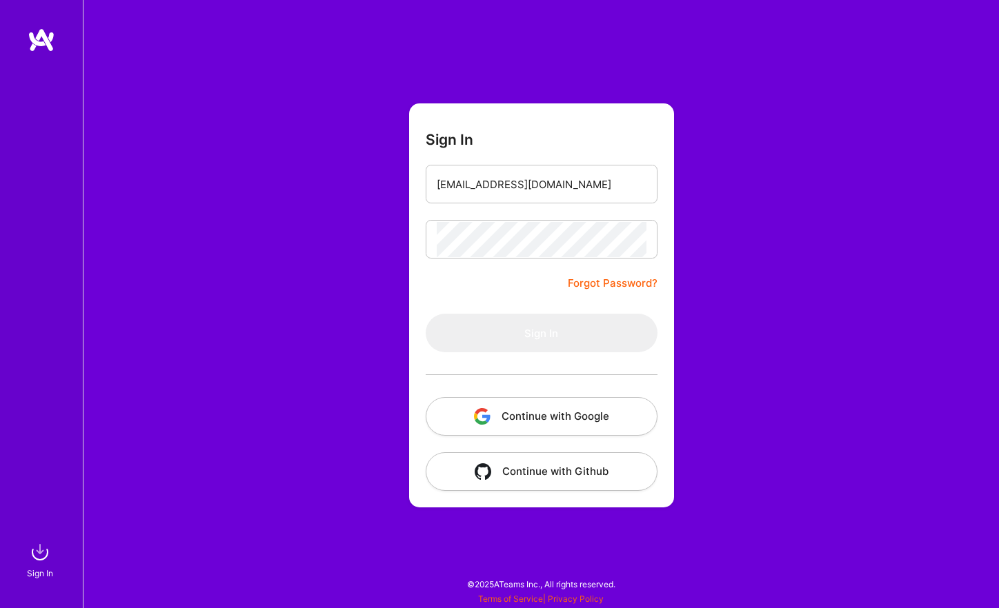 The image size is (999, 608). What do you see at coordinates (541, 584) in the screenshot?
I see `div: © 2025 ATeams Inc., All rights reserved.` at bounding box center [541, 584].